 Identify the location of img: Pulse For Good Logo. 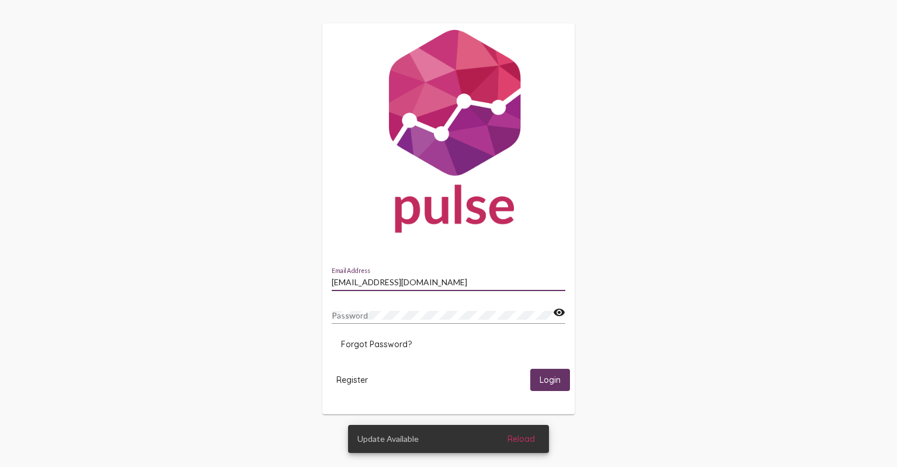
(449, 134).